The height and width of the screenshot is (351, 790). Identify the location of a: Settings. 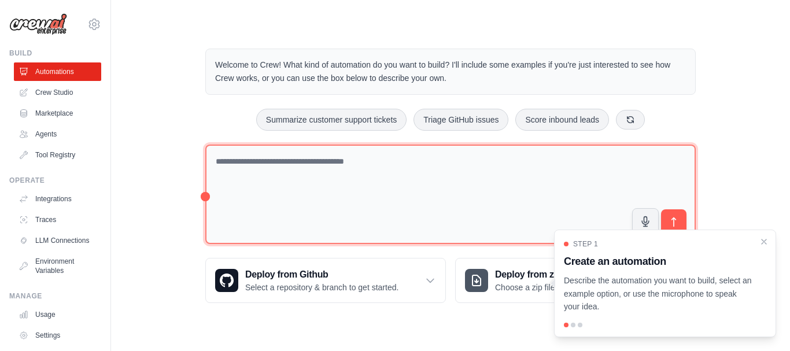
(57, 335).